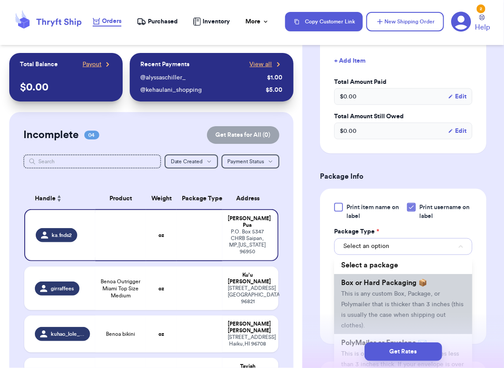 This screenshot has width=504, height=368. Describe the element at coordinates (482, 23) in the screenshot. I see `a: Help` at that location.